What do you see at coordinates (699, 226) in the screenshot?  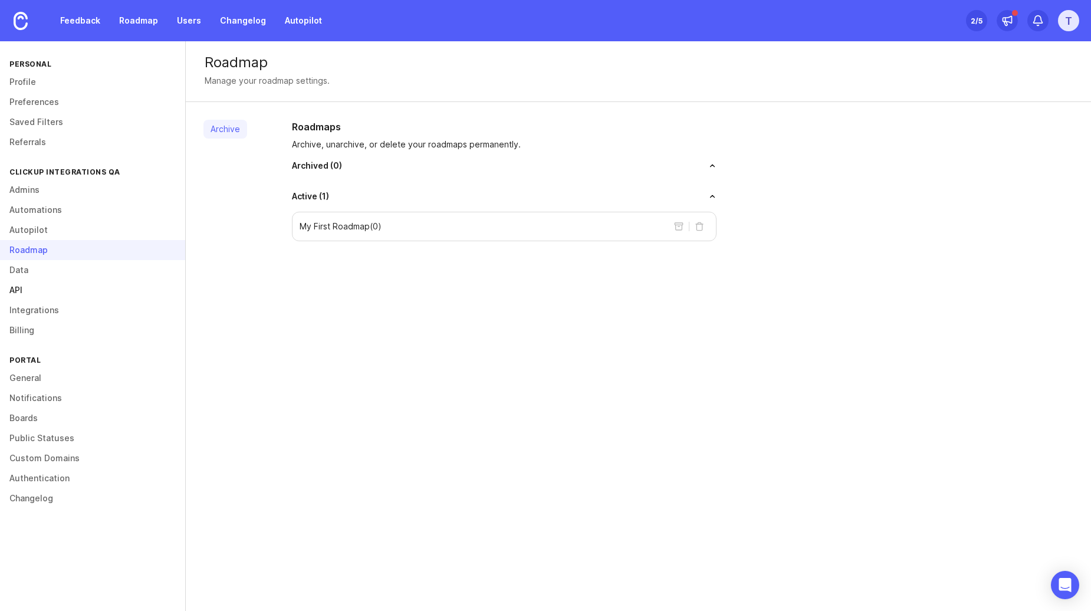 I see `button: delete roadmap` at bounding box center [699, 226].